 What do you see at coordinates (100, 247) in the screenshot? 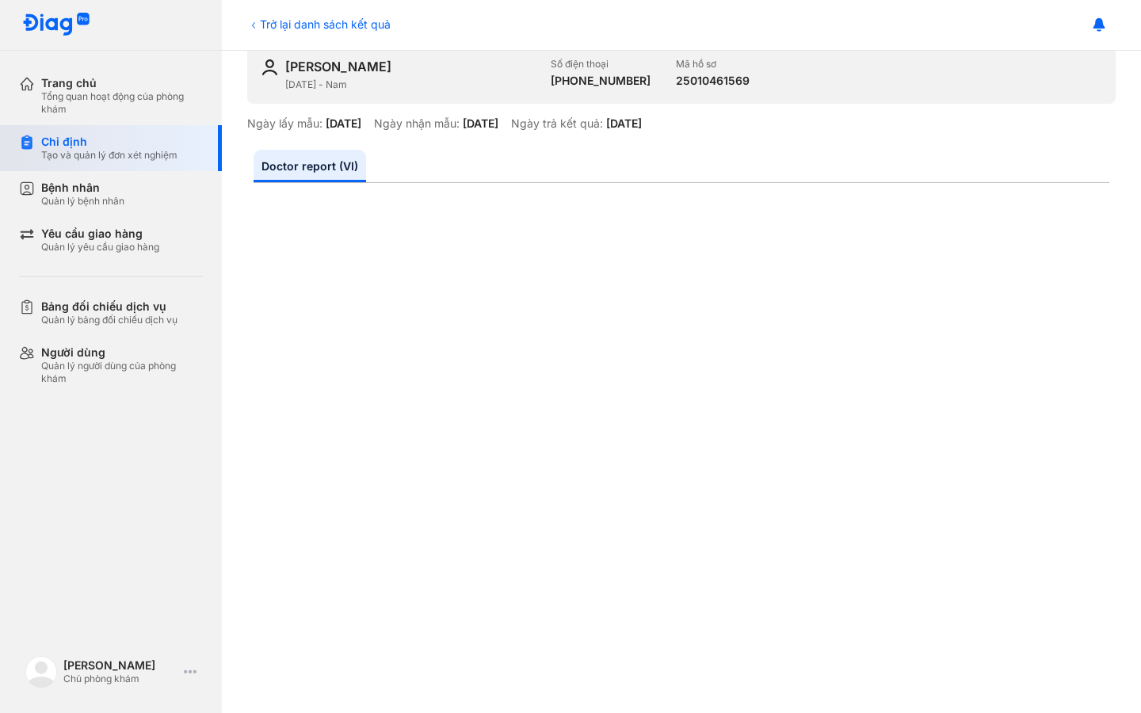
I see `div: Quản lý yêu cầu giao hàng` at bounding box center [100, 247].